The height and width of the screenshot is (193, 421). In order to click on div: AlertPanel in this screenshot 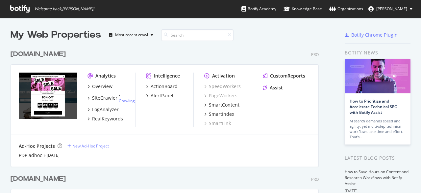, I will do `click(162, 95)`.